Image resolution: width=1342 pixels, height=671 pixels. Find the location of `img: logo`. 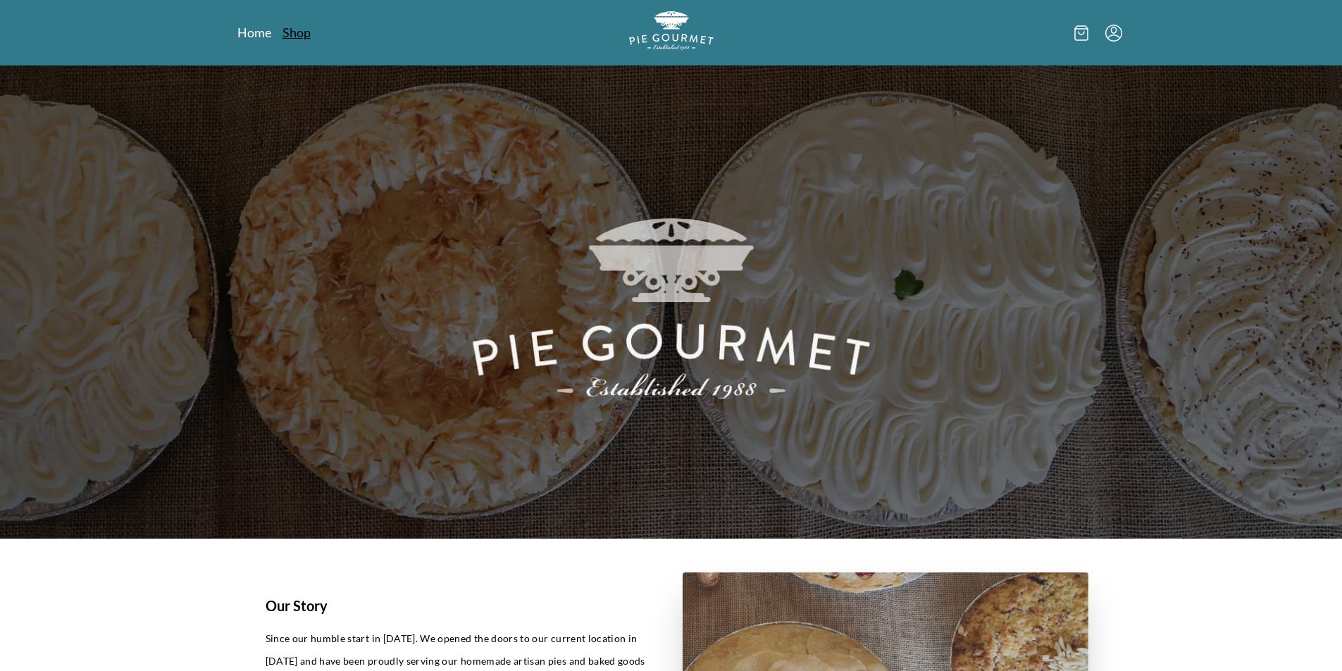

img: logo is located at coordinates (671, 30).